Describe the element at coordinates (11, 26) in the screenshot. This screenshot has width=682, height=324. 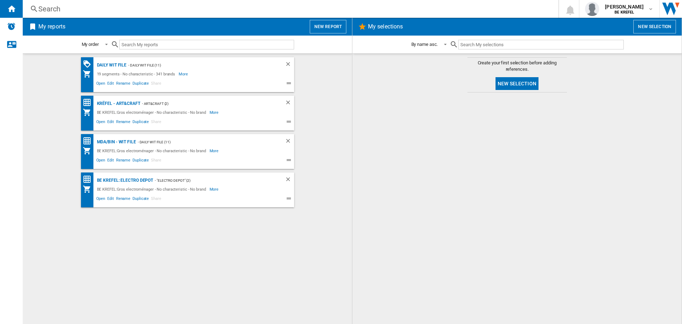
I see `img: alerts-logo.svg` at that location.